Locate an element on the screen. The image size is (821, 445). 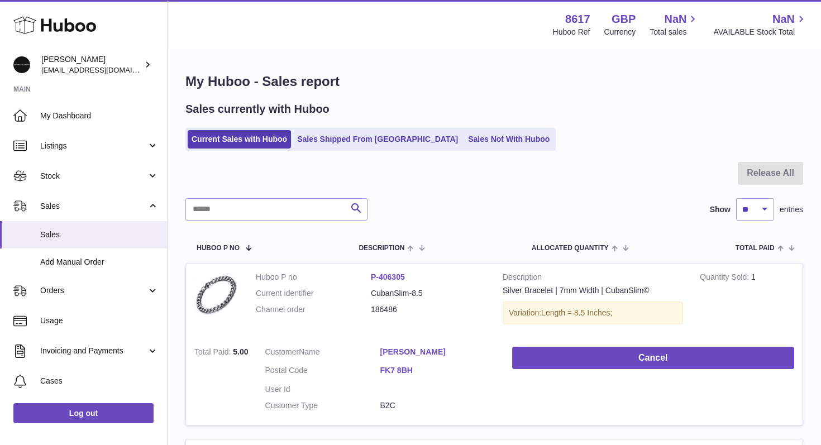
span: Invoicing and Payments is located at coordinates (93, 351).